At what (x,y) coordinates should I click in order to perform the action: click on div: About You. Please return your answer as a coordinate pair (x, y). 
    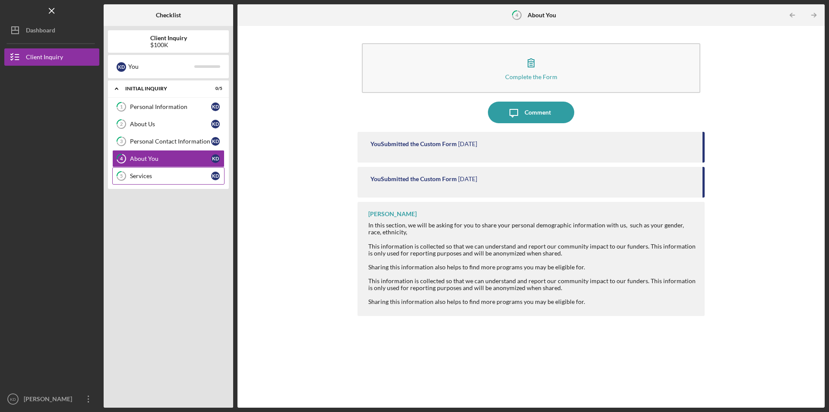
    Looking at the image, I should click on (171, 158).